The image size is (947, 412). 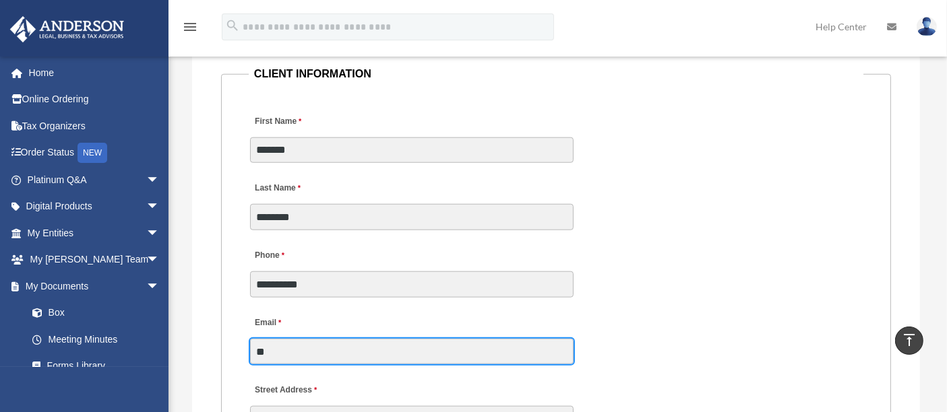 What do you see at coordinates (909, 340) in the screenshot?
I see `i: vertical_align_top` at bounding box center [909, 340].